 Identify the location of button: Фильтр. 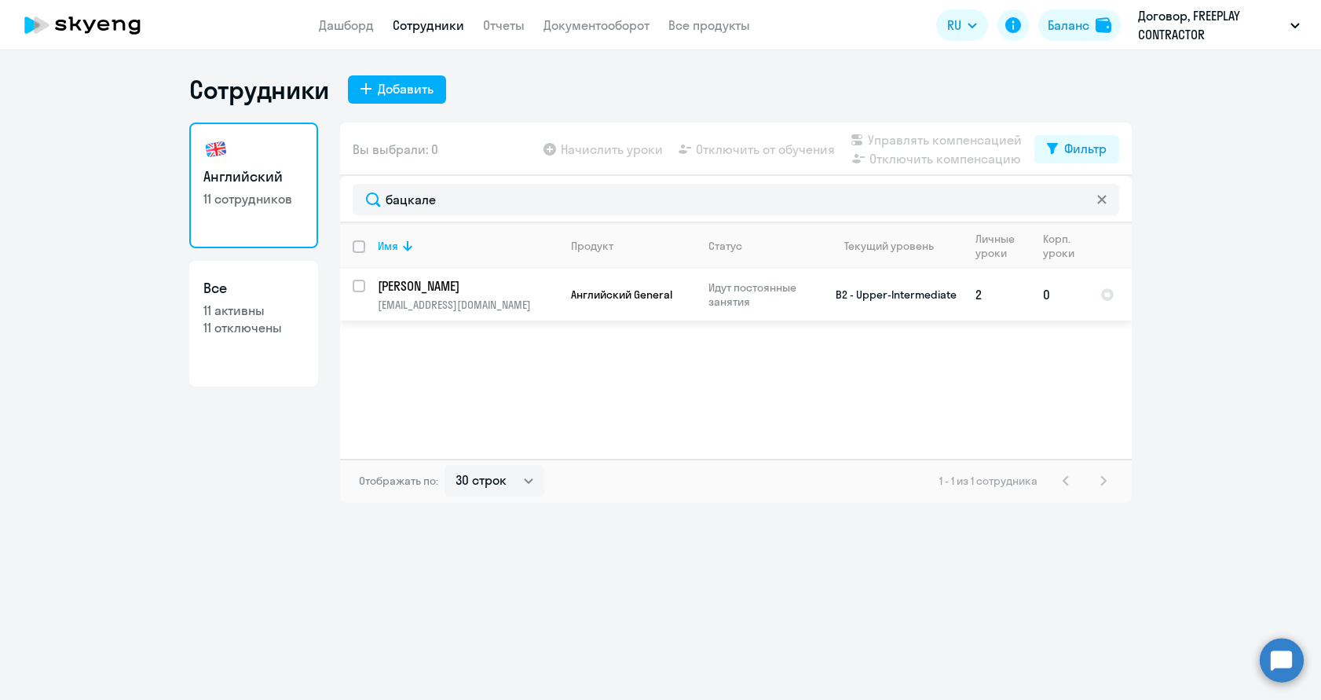
(1077, 149).